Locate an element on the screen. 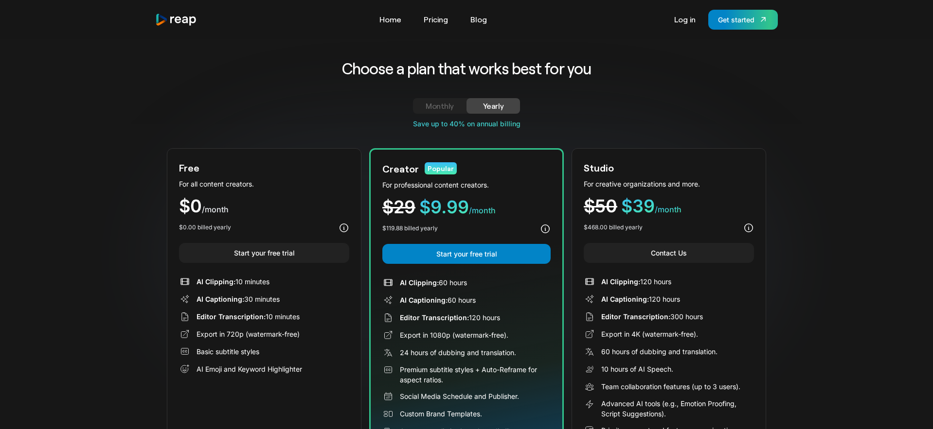  a: Contact Us is located at coordinates (669, 253).